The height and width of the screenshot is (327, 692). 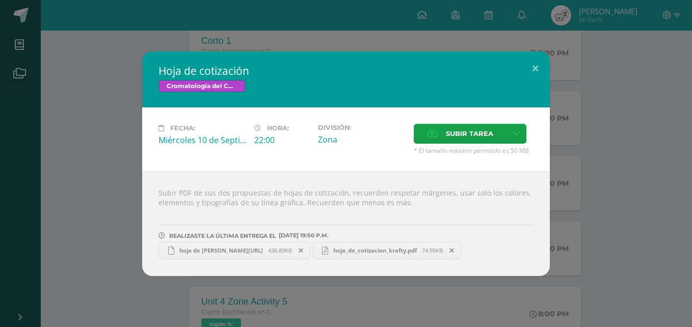 What do you see at coordinates (282, 140) in the screenshot?
I see `div: 22:00` at bounding box center [282, 140].